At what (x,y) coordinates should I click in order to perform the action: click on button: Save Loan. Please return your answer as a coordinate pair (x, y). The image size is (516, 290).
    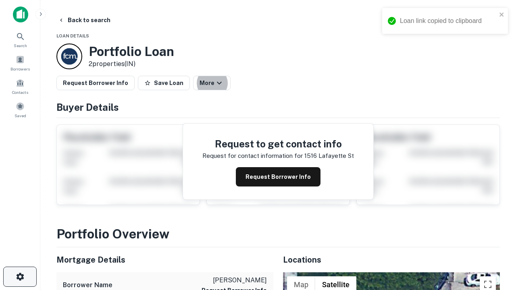
    Looking at the image, I should click on (164, 83).